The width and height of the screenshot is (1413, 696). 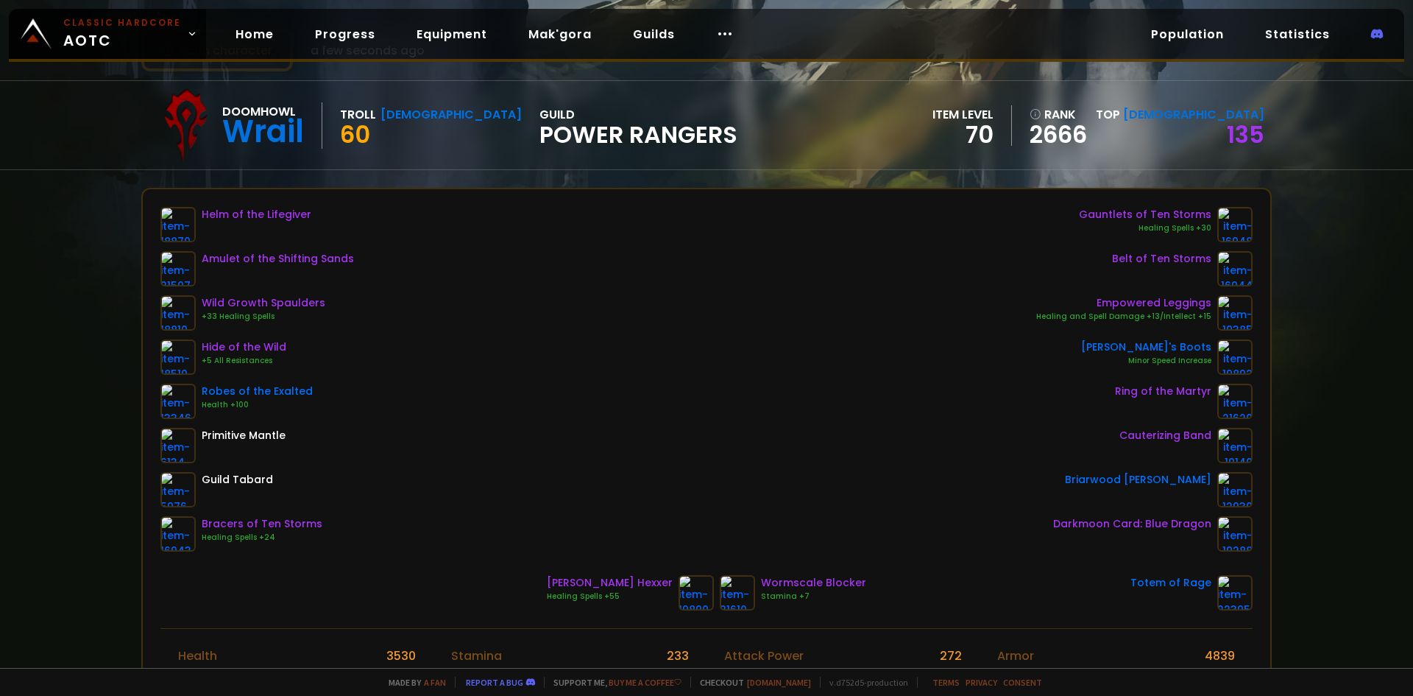 What do you see at coordinates (1017, 674) in the screenshot?
I see `div: Dodge` at bounding box center [1017, 674].